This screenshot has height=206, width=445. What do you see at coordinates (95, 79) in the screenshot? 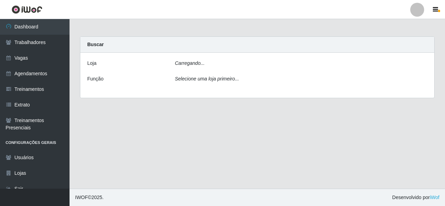
I see `label: Função` at bounding box center [95, 79].